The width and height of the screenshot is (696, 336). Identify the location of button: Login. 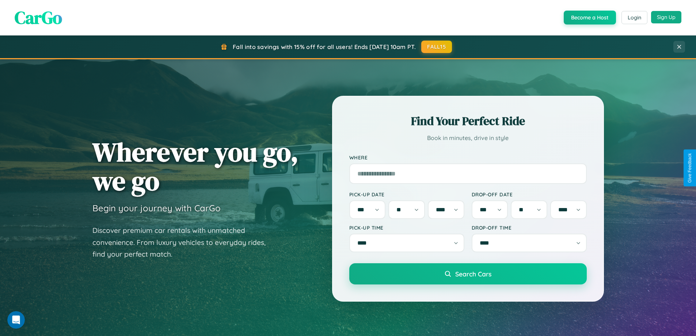
(634, 18).